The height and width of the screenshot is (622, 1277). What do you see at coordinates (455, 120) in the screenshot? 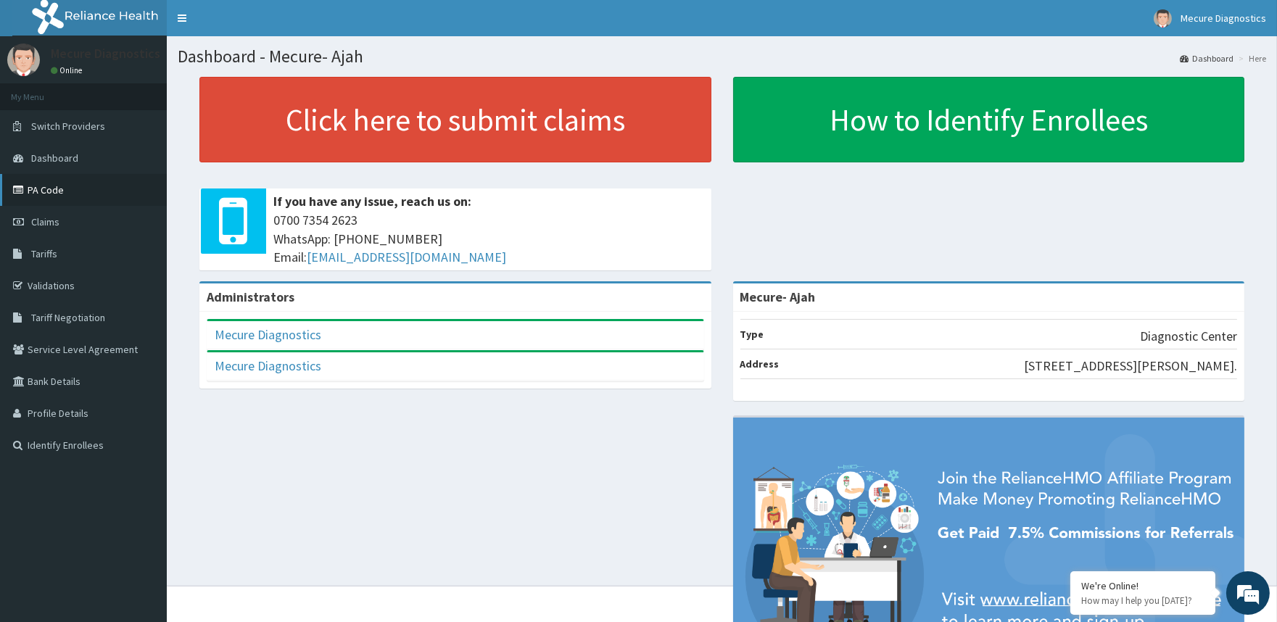
I see `a: Click here to submit claims` at bounding box center [455, 120].